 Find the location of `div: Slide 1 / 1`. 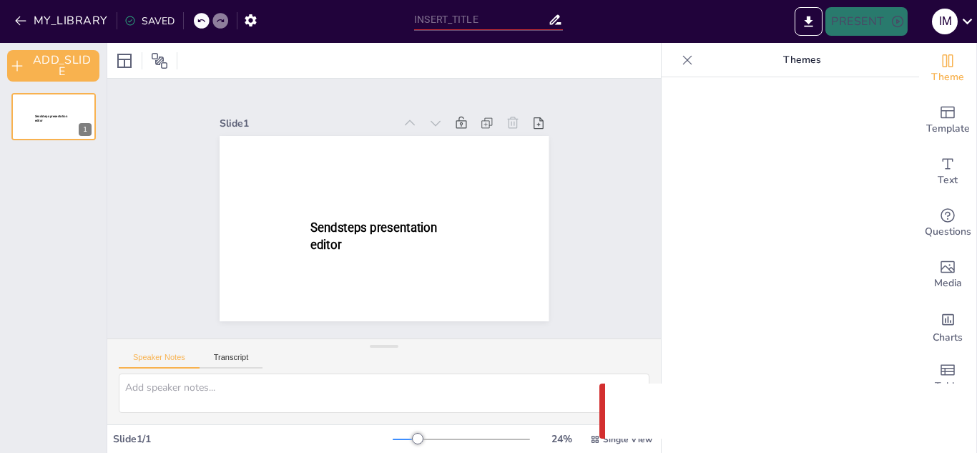

div: Slide 1 / 1 is located at coordinates (252, 438).